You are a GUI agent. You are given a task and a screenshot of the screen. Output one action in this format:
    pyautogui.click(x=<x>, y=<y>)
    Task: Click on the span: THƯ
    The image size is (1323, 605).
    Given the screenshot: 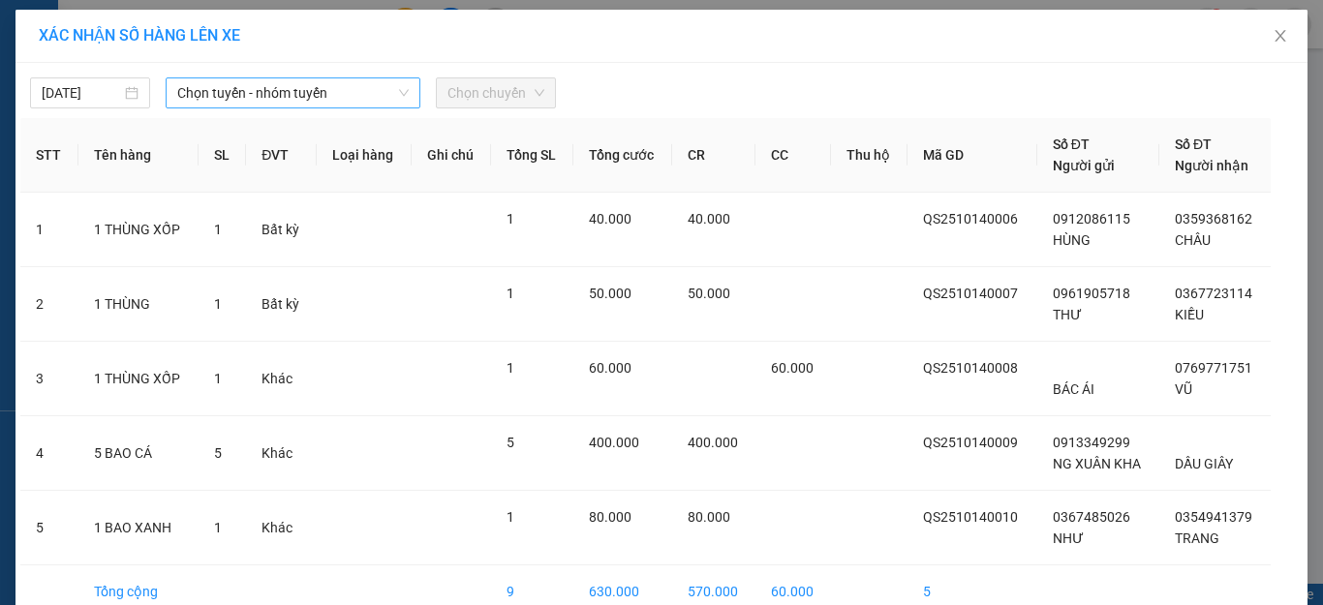 What is the action you would take?
    pyautogui.click(x=1067, y=315)
    